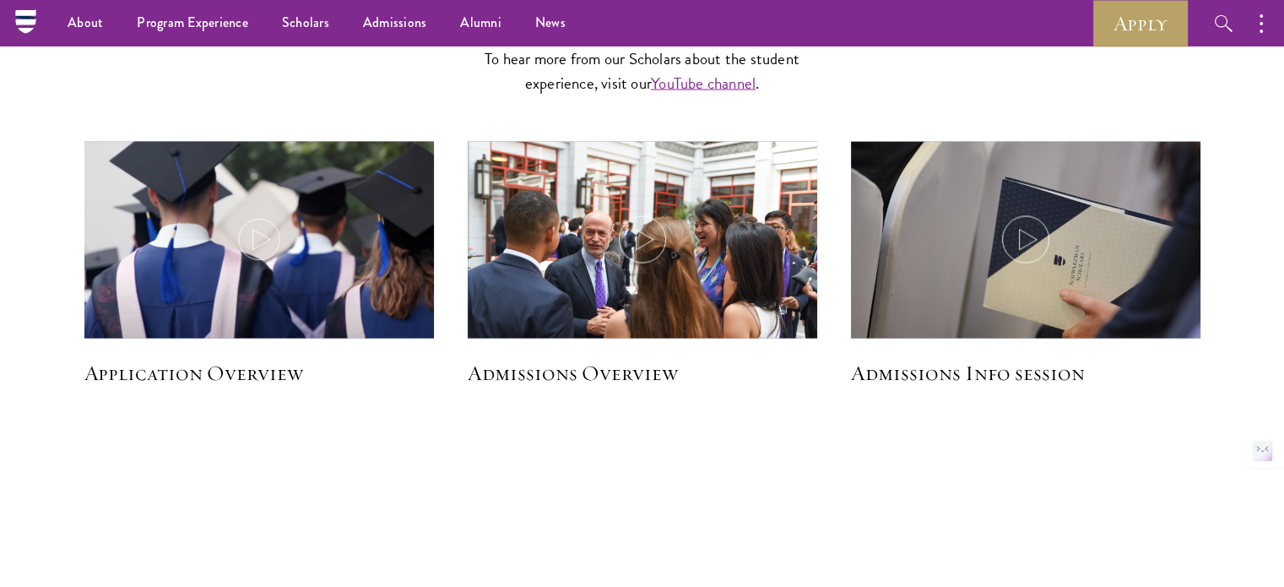 Image resolution: width=1284 pixels, height=587 pixels. Describe the element at coordinates (642, 257) in the screenshot. I see `img: Administrator-speaking-to-group-of-students-outside-in-courtyard` at that location.